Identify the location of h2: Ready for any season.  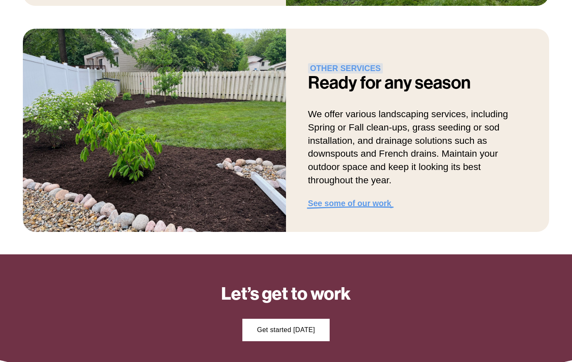
(407, 83).